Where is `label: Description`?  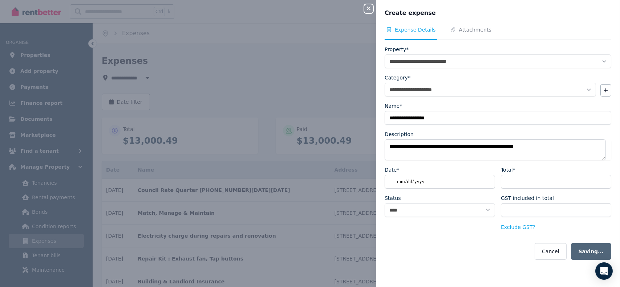
label: Description is located at coordinates (399, 134).